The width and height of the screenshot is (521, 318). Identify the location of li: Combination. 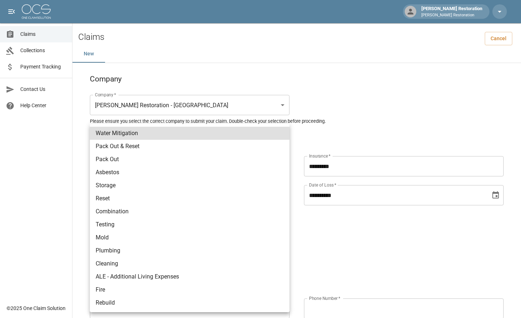
(190, 212).